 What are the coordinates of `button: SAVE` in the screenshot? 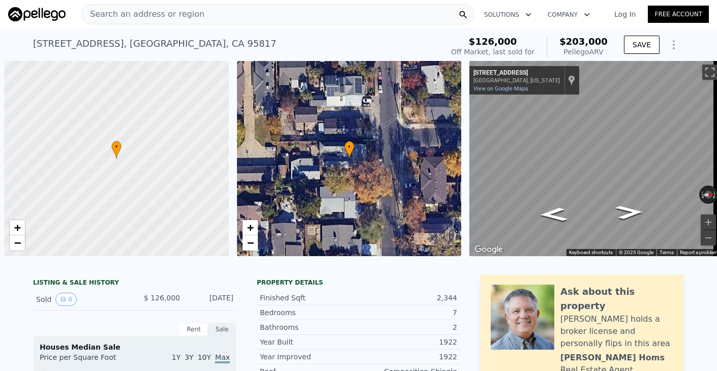 It's located at (642, 45).